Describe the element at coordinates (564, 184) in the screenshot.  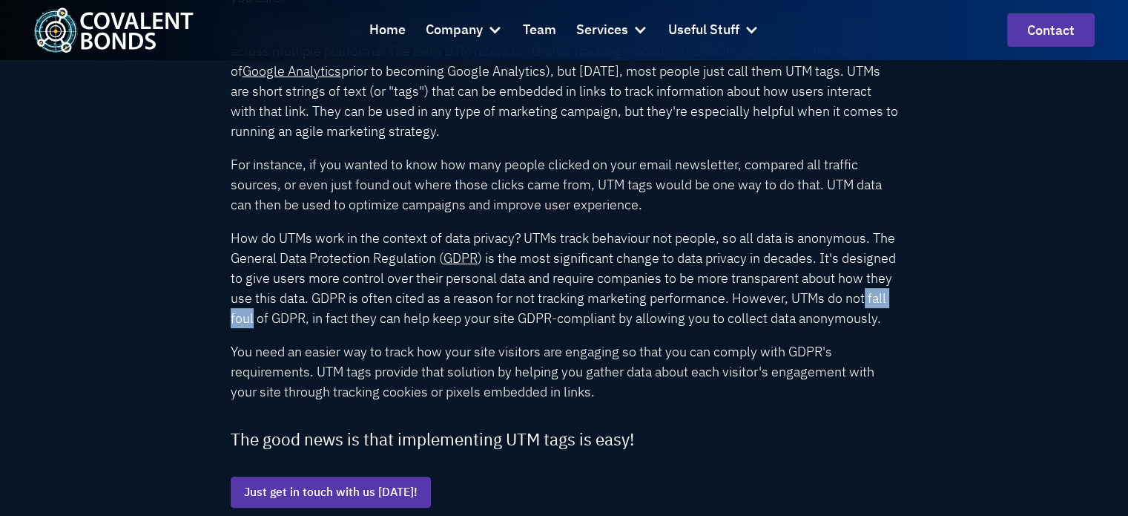
I see `p: For instance, if you wanted to know how many people clicked on your email newsletter, compared al...` at that location.